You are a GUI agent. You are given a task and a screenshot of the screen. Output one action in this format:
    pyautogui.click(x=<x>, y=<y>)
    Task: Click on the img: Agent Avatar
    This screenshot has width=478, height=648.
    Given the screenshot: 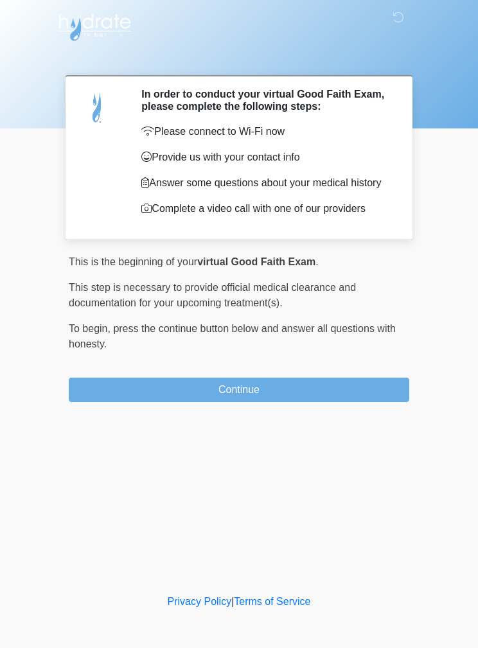 What is the action you would take?
    pyautogui.click(x=98, y=107)
    